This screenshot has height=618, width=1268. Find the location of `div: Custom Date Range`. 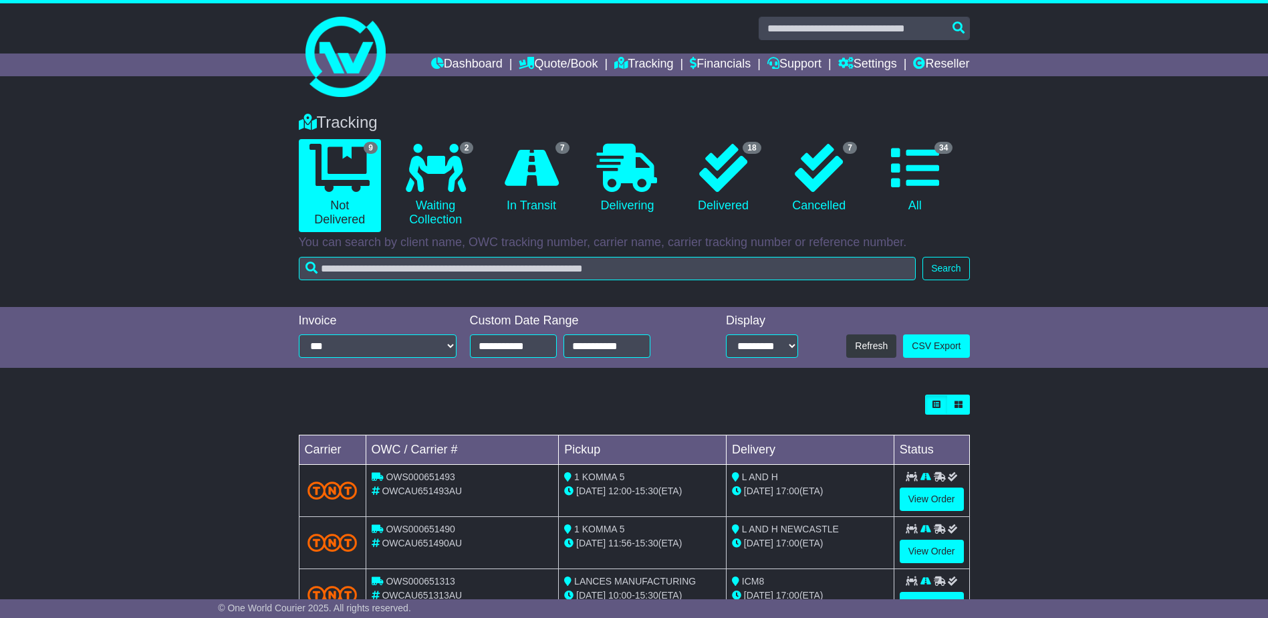

div: Custom Date Range is located at coordinates (577, 321).